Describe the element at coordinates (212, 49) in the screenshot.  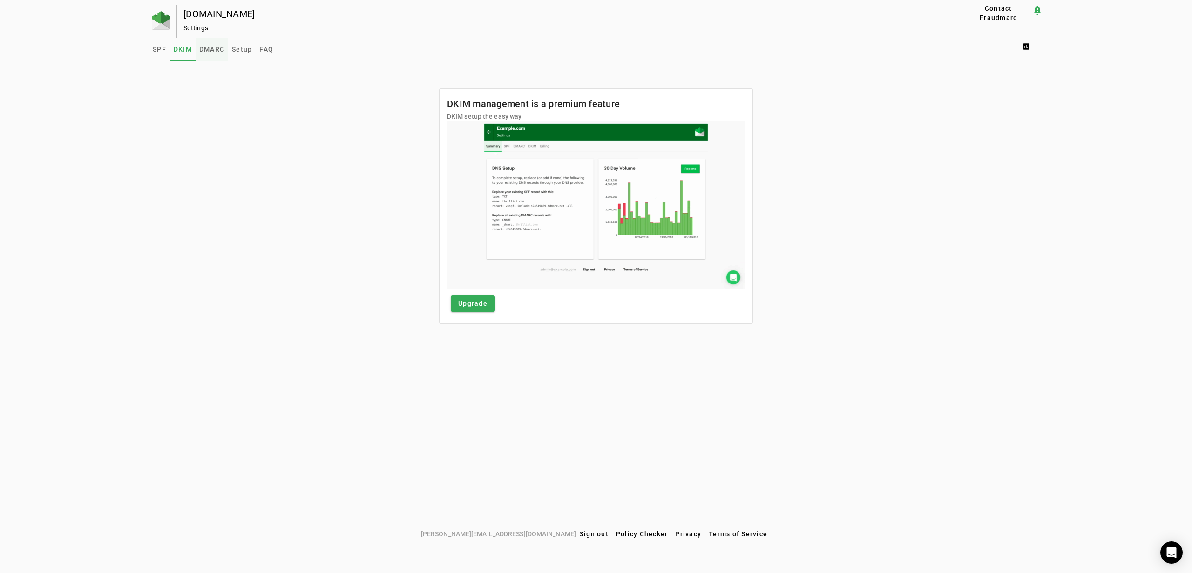
I see `span: DMARC` at that location.